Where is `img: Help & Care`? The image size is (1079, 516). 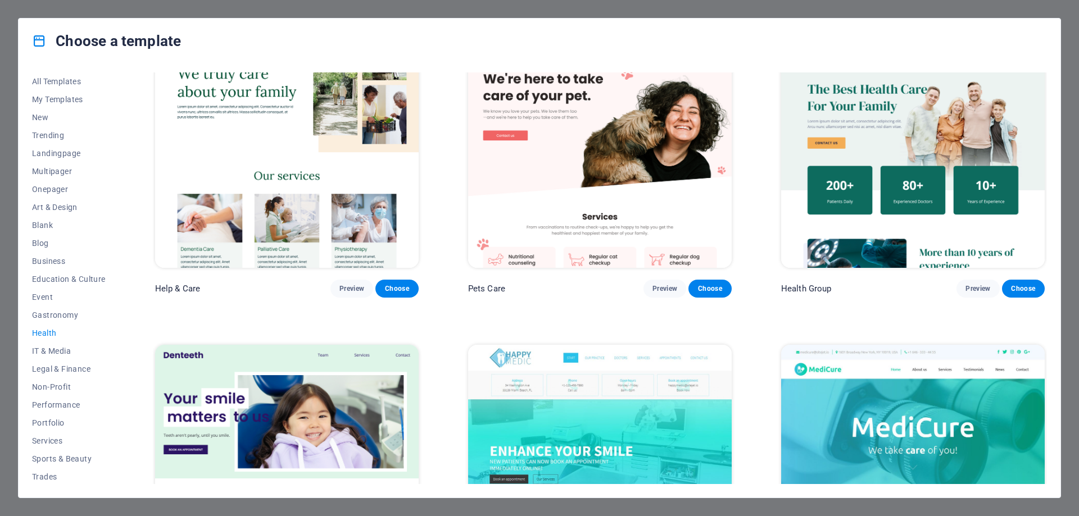 img: Help & Care is located at coordinates (287, 147).